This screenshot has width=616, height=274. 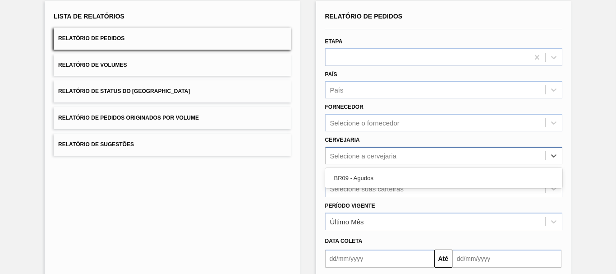 What do you see at coordinates (93, 65) in the screenshot?
I see `span: Relatório de Volumes` at bounding box center [93, 65].